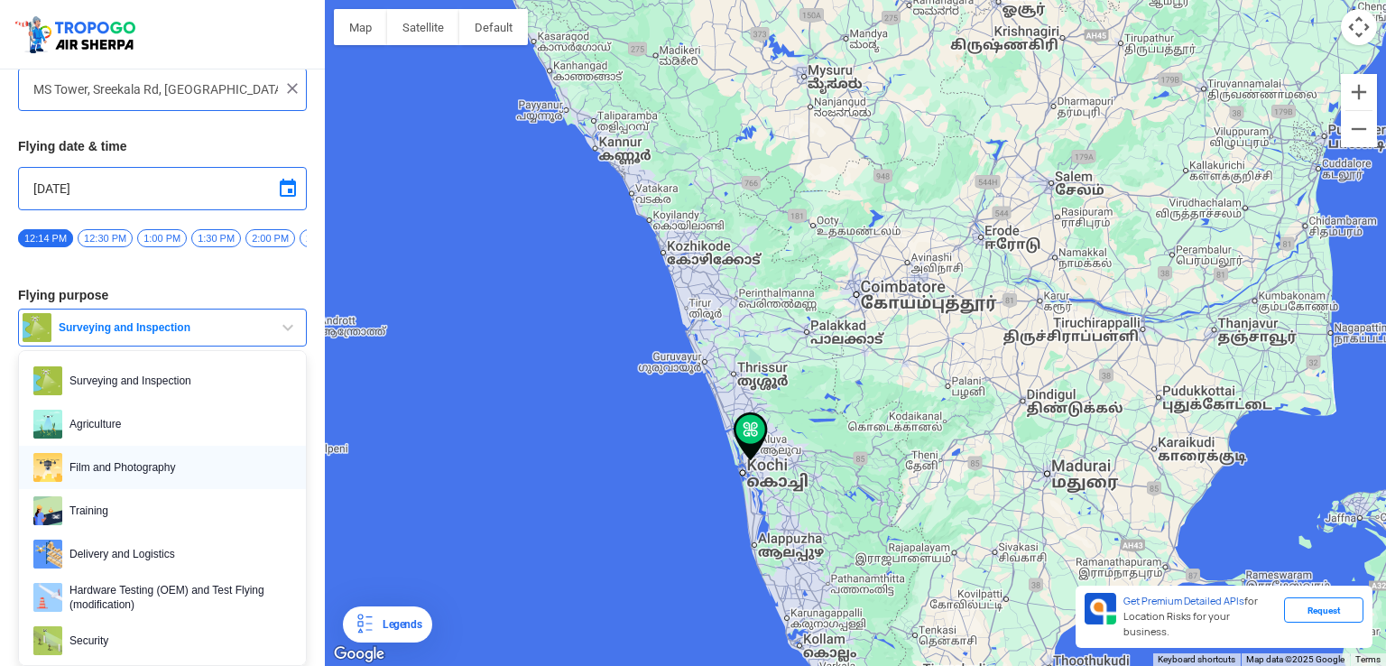 Image resolution: width=1386 pixels, height=666 pixels. I want to click on input: Search your flying location, so click(155, 89).